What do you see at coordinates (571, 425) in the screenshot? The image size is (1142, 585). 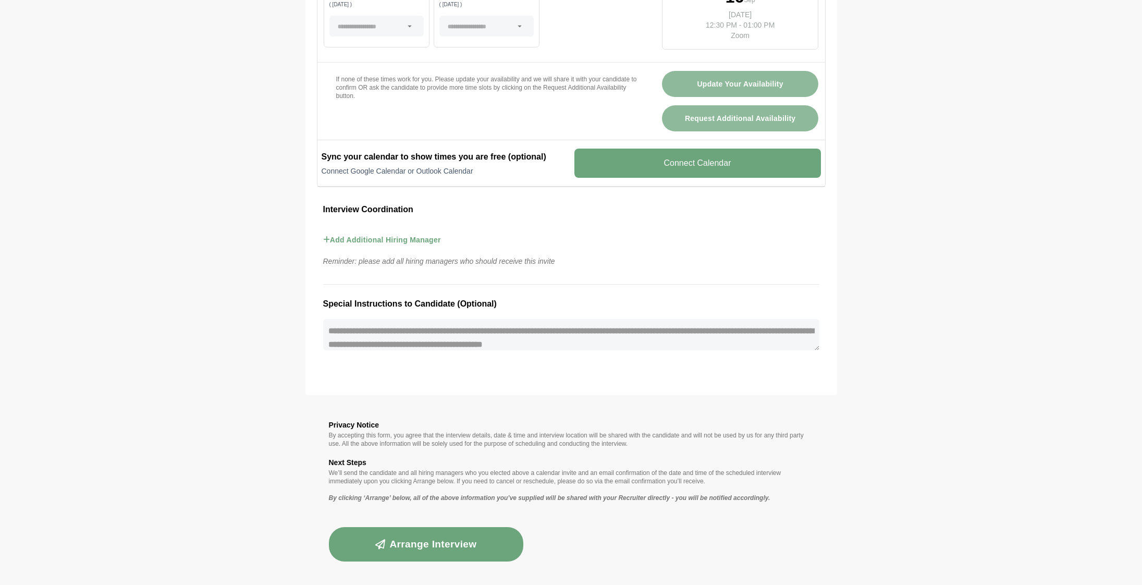 I see `h3: Privacy Notice` at bounding box center [571, 425].